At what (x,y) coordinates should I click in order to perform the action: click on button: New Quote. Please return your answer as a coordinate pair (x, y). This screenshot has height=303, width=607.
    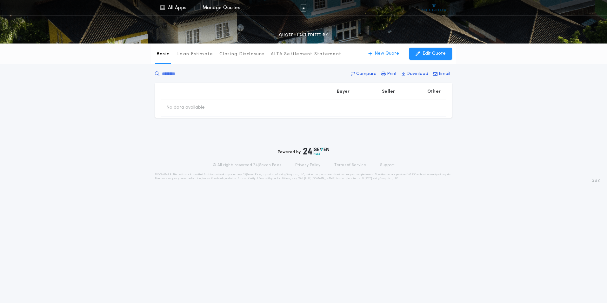
    Looking at the image, I should click on (383, 54).